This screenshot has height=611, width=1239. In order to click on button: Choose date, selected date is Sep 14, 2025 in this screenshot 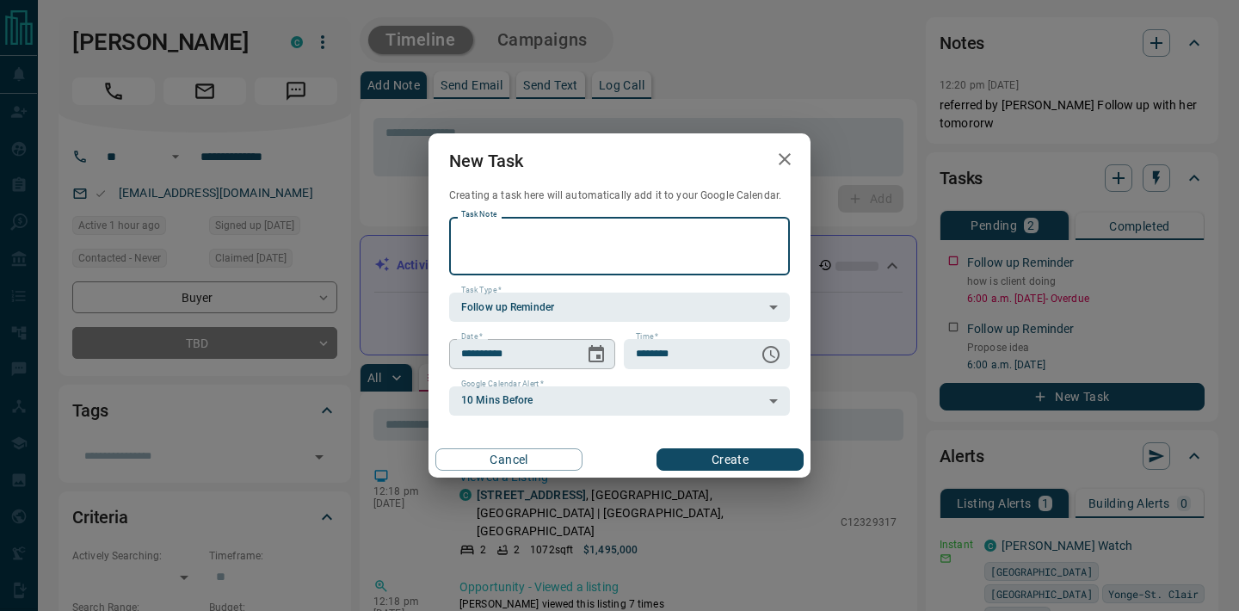, I will do `click(596, 355)`.